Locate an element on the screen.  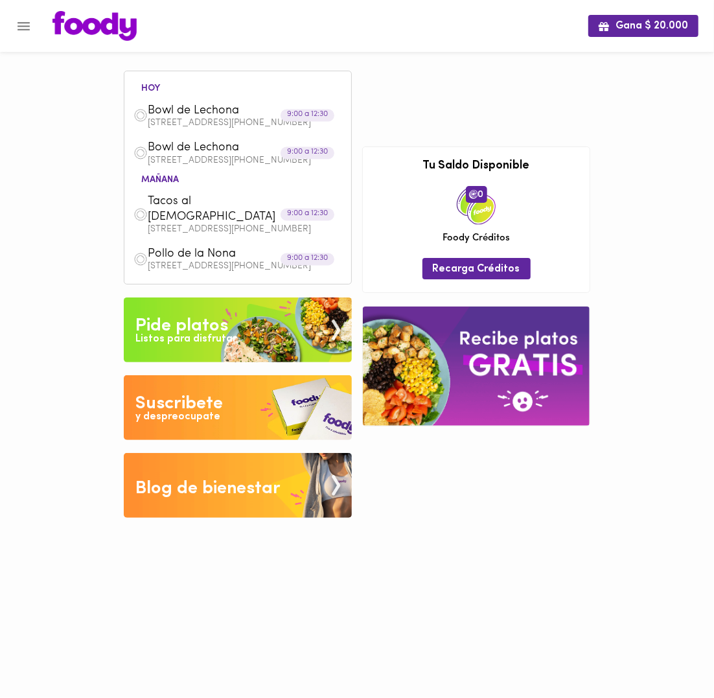
img: Blog de bienestar is located at coordinates (238, 485).